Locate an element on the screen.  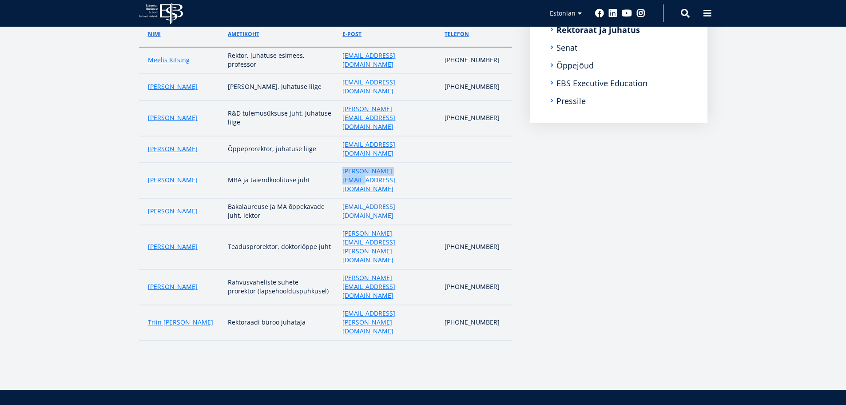
a: Senat is located at coordinates (567, 48).